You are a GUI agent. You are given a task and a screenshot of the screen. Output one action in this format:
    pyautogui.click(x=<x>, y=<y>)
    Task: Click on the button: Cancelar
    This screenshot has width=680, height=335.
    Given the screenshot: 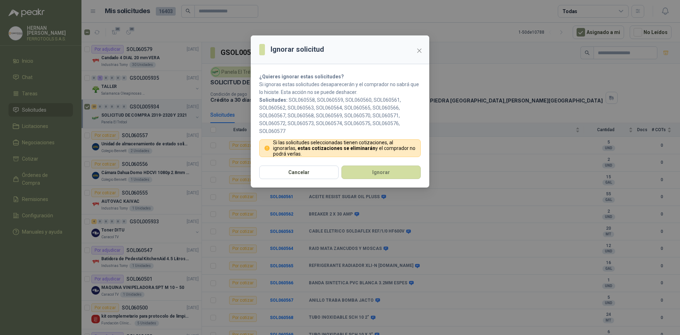 What is the action you would take?
    pyautogui.click(x=299, y=172)
    